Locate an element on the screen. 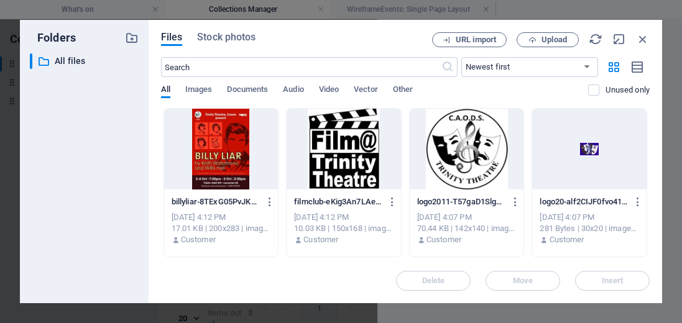 This screenshot has width=682, height=323. p: logo20-alf2CIJF0fvo41z4kkc0Bw.gif is located at coordinates (583, 202).